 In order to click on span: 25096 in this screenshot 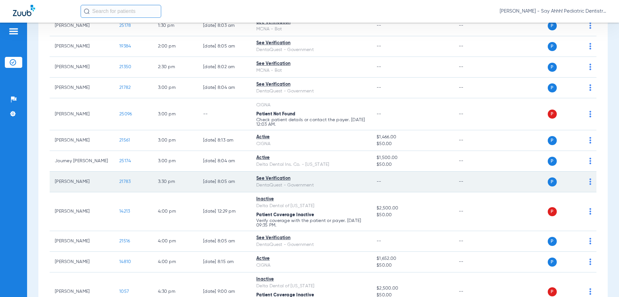, I will do `click(126, 114)`.